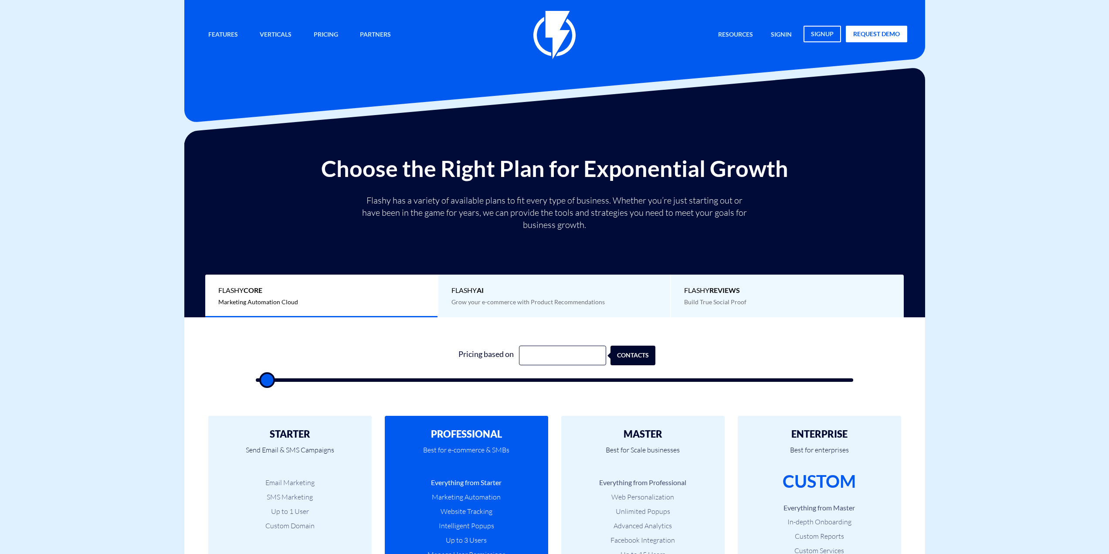 This screenshot has width=1109, height=554. Describe the element at coordinates (643, 434) in the screenshot. I see `h2: MASTER` at that location.